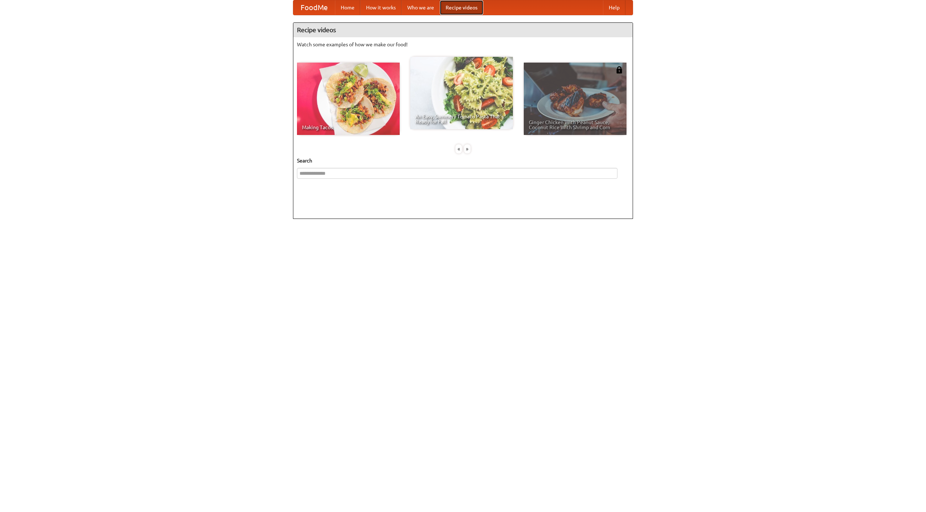 The image size is (926, 512). What do you see at coordinates (348, 127) in the screenshot?
I see `span: Making Tacos` at bounding box center [348, 127].